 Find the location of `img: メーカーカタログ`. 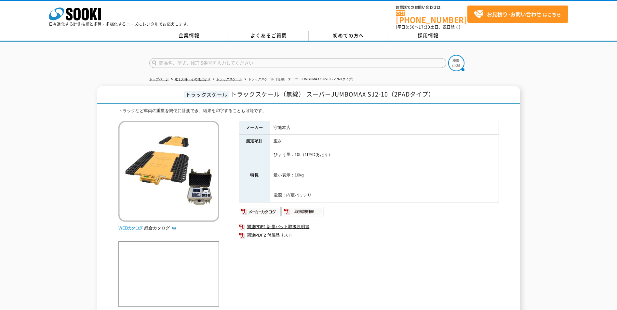

img: メーカーカタログ is located at coordinates (260, 212).